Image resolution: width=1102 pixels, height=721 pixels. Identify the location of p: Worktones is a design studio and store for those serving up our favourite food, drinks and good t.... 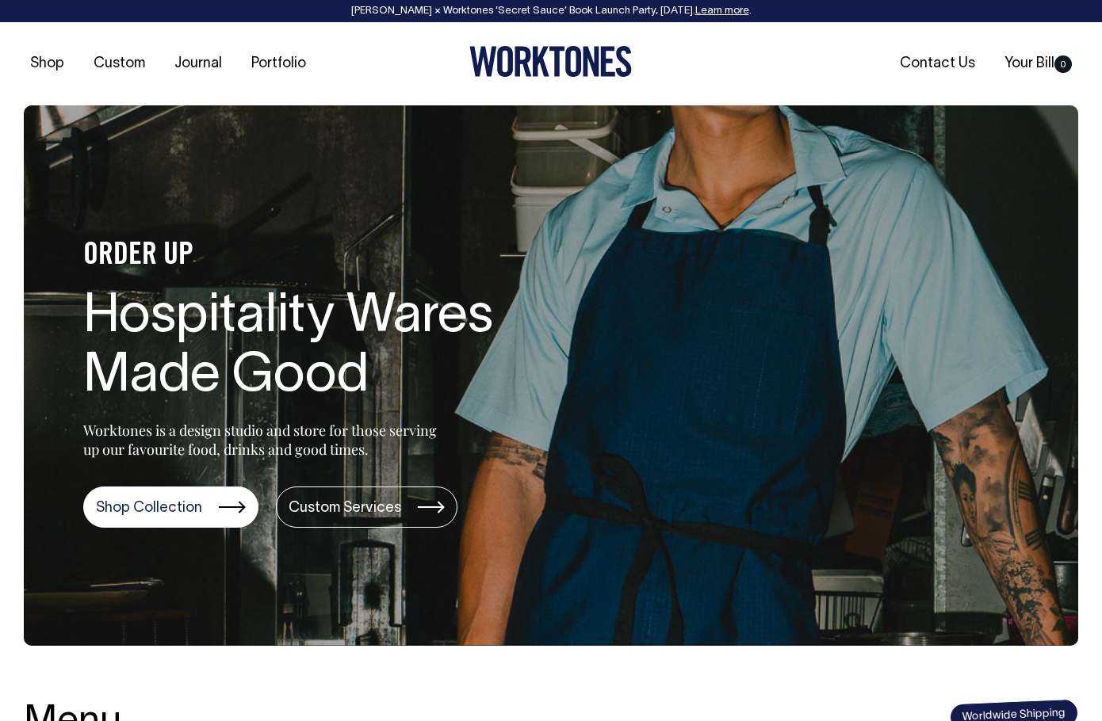
(263, 440).